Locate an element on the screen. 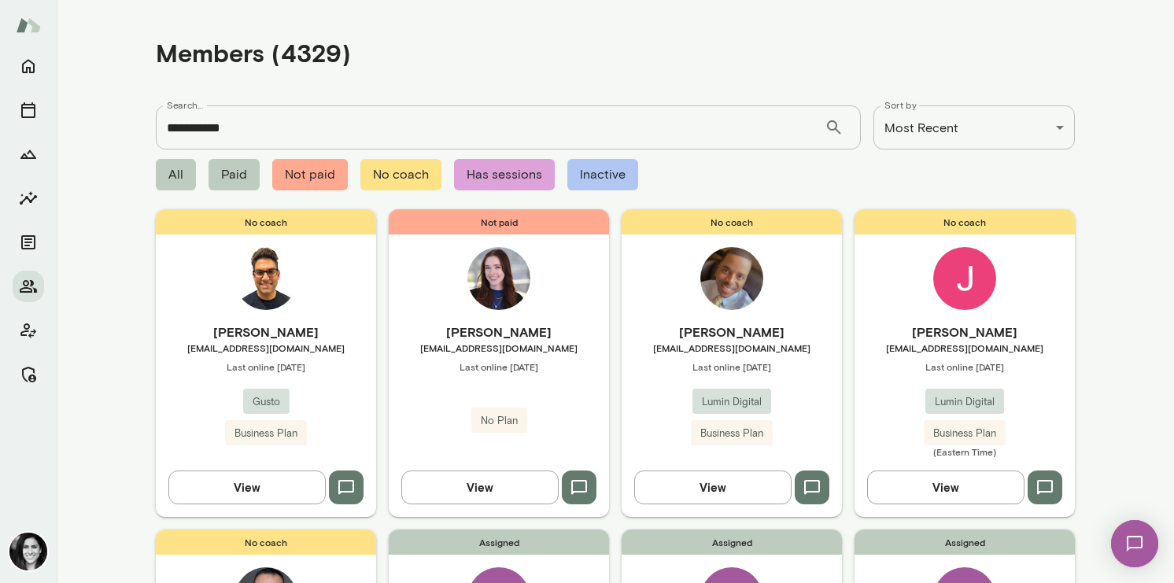  img: Jennifer Miklosi is located at coordinates (965, 279).